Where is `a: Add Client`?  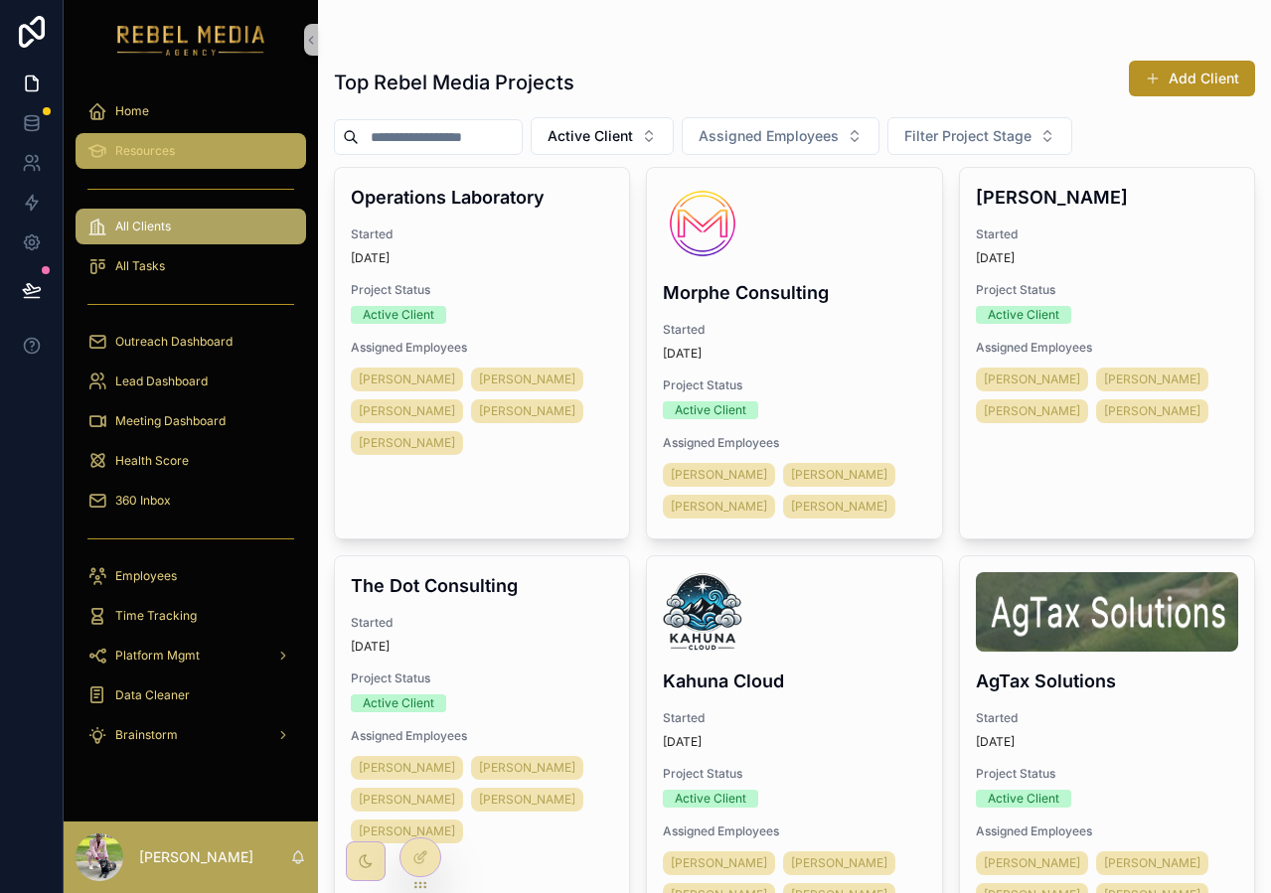
a: Add Client is located at coordinates (1192, 79).